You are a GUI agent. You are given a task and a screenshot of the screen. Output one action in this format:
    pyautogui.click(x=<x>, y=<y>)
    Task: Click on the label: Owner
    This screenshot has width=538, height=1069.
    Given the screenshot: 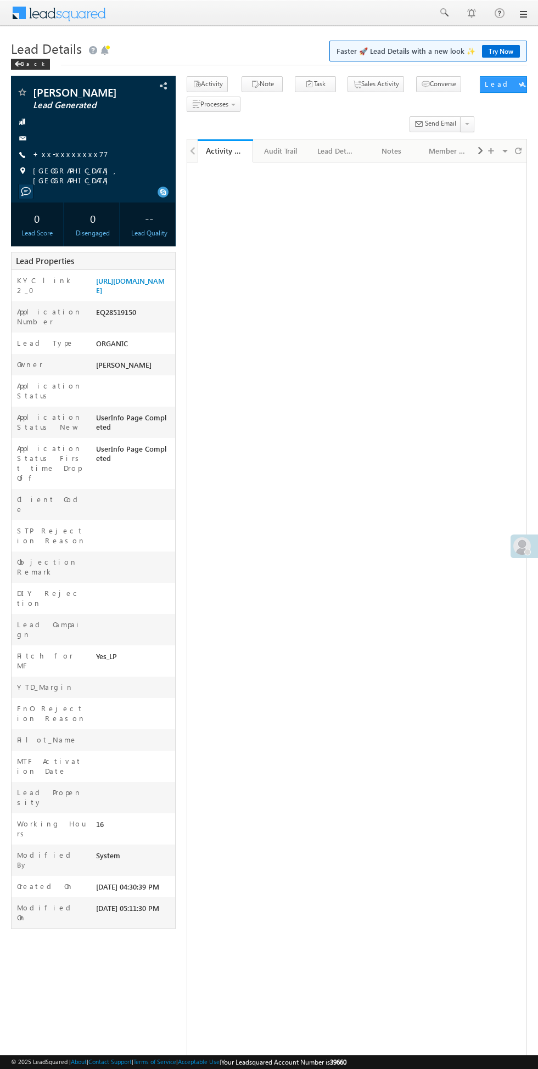 What is the action you would take?
    pyautogui.click(x=30, y=364)
    